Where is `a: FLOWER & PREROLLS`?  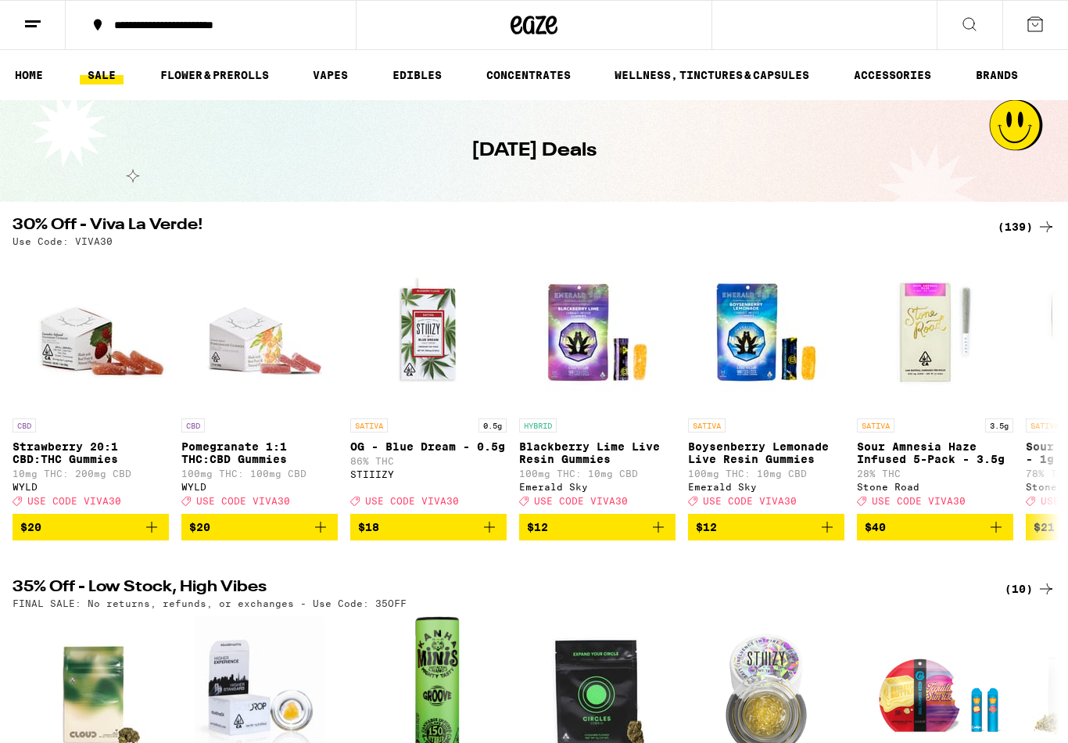 a: FLOWER & PREROLLS is located at coordinates (214, 75).